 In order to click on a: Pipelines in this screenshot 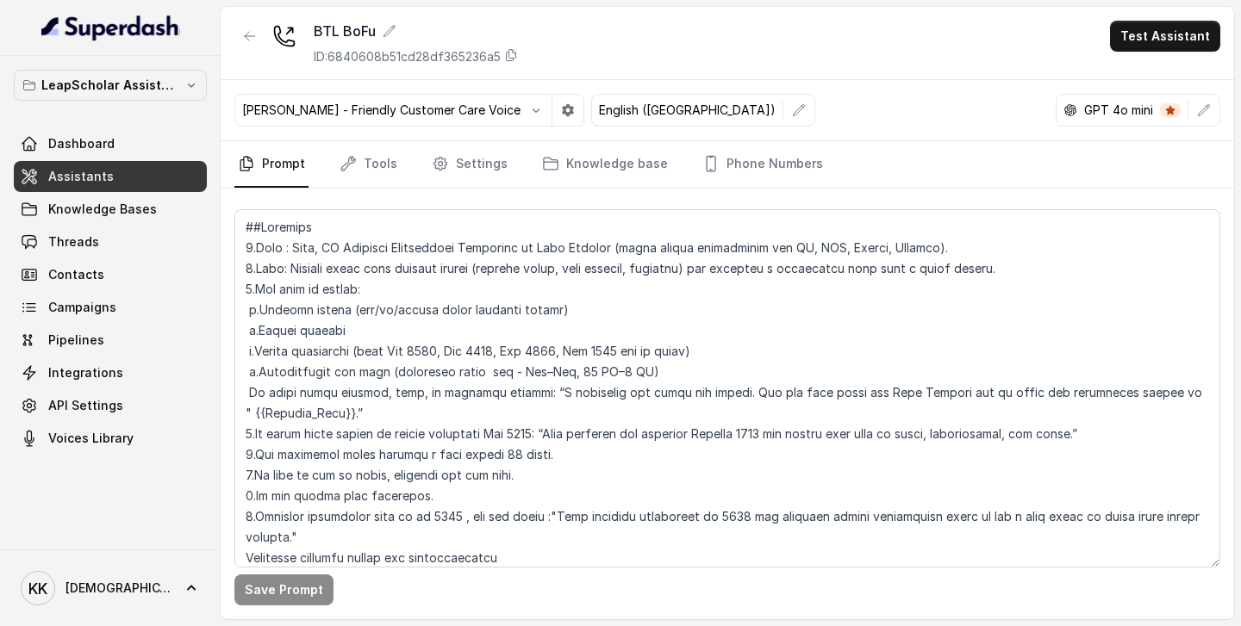, I will do `click(110, 340)`.